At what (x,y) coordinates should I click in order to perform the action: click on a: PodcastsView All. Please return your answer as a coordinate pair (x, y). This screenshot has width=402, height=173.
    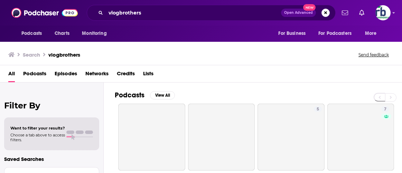
    Looking at the image, I should click on (145, 95).